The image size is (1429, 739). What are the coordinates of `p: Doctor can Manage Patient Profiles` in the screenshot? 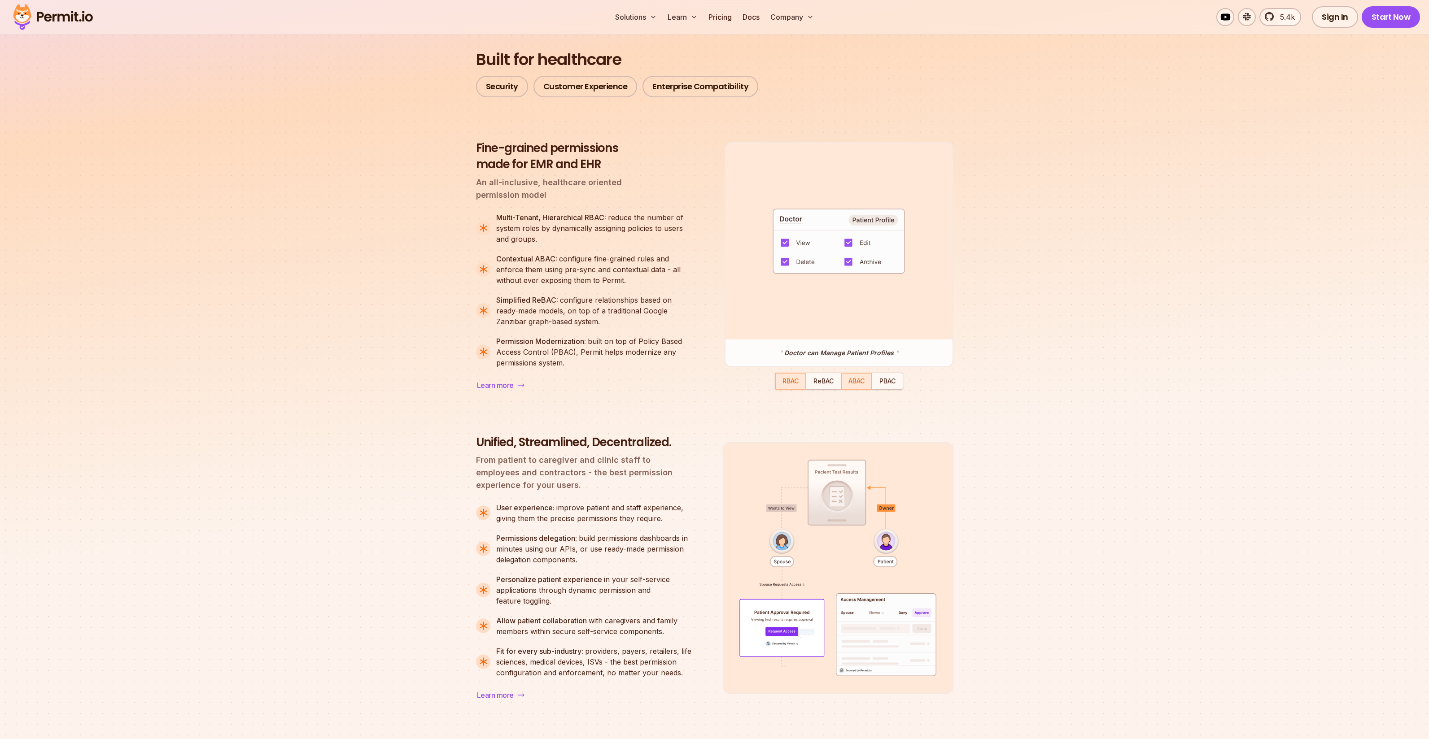 It's located at (839, 353).